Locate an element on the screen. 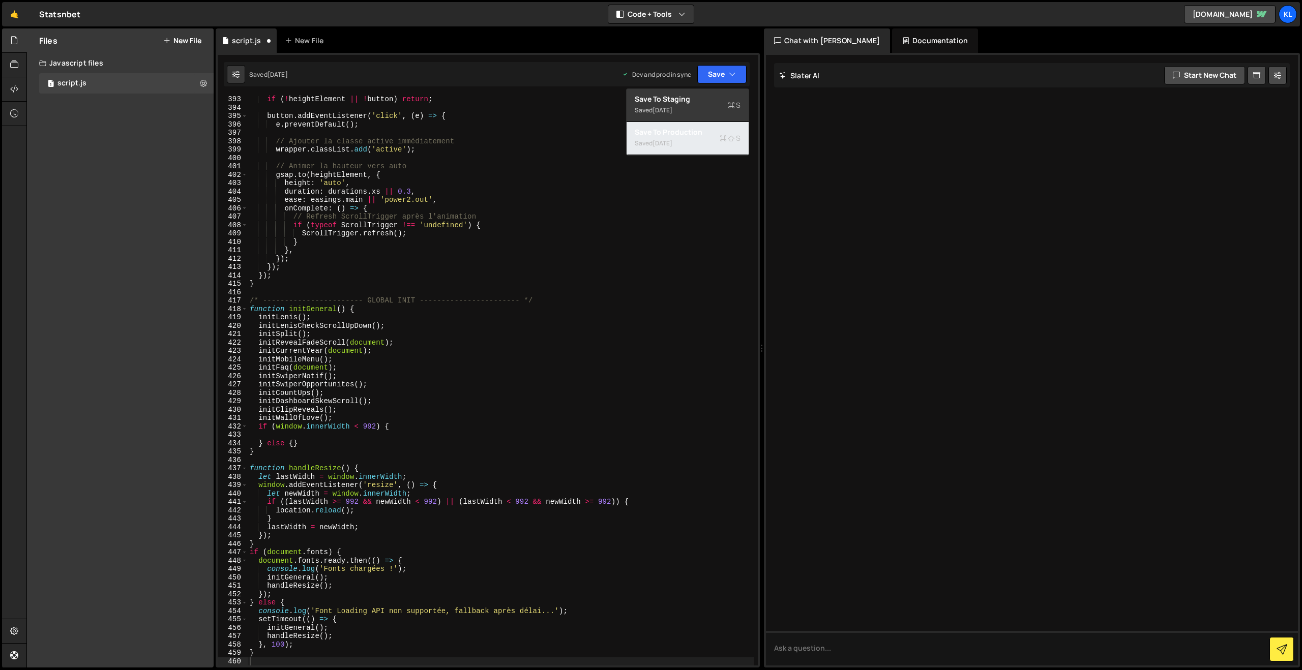 Image resolution: width=1302 pixels, height=670 pixels. div: 409 is located at coordinates (232, 233).